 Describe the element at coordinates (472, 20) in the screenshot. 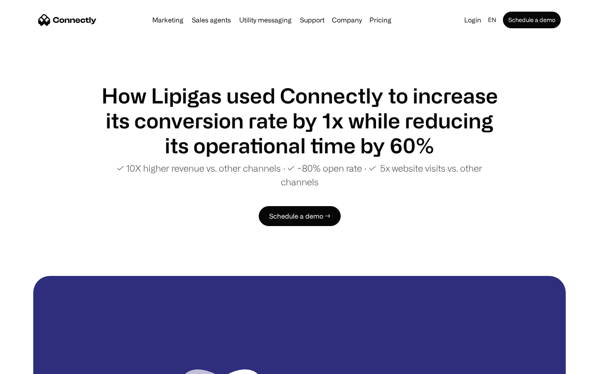

I see `a: Login` at that location.